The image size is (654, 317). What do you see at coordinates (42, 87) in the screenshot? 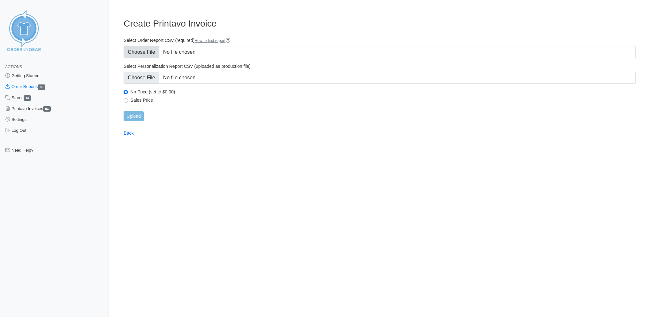
I see `span: 85` at bounding box center [42, 87].